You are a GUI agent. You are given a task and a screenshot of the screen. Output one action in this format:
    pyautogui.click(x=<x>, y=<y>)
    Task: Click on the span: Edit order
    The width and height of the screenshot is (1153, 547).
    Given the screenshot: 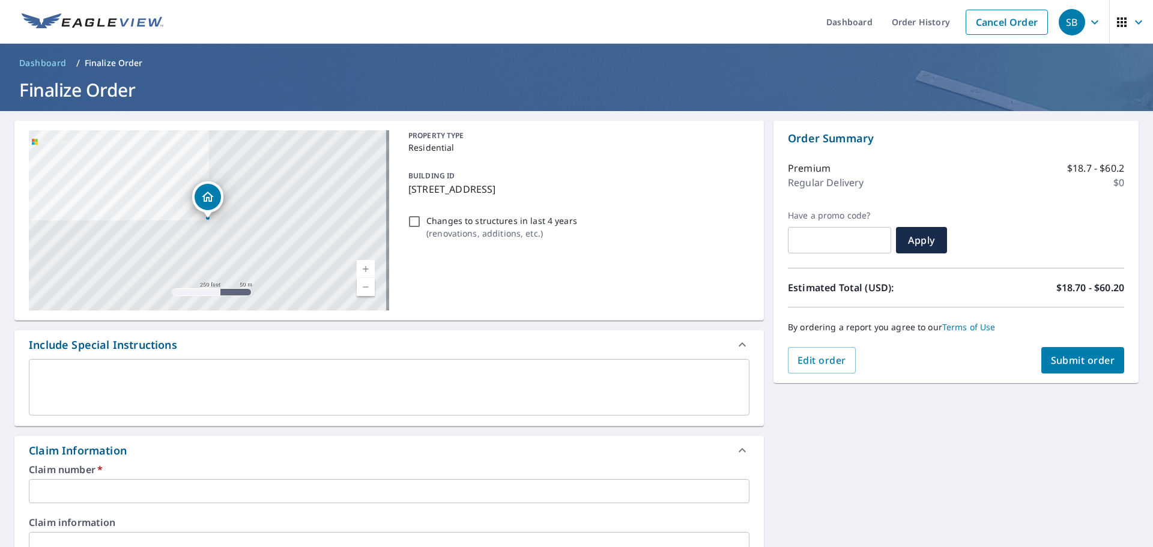 What is the action you would take?
    pyautogui.click(x=821, y=360)
    